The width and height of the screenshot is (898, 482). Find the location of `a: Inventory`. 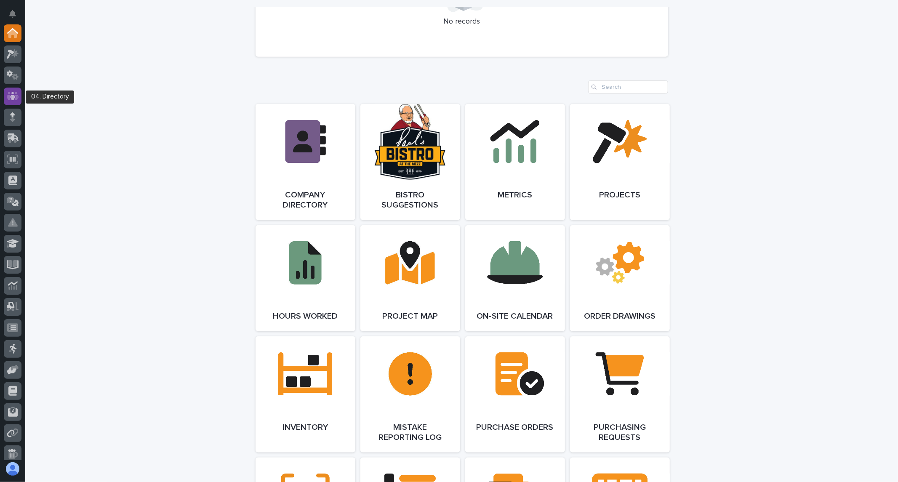

a: Inventory is located at coordinates (305, 394).